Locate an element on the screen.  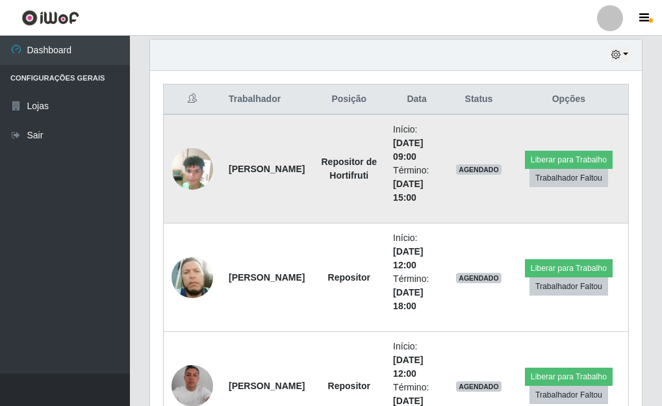
img: CoreUI Logo is located at coordinates (50, 18).